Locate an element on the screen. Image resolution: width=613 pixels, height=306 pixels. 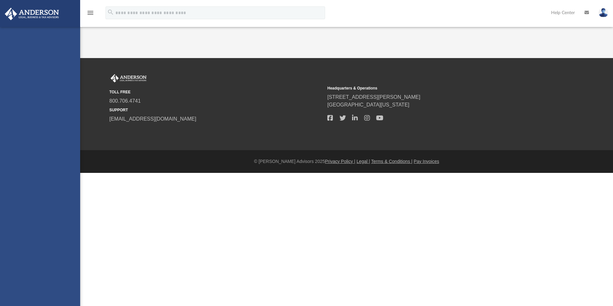
i: search is located at coordinates (111, 12).